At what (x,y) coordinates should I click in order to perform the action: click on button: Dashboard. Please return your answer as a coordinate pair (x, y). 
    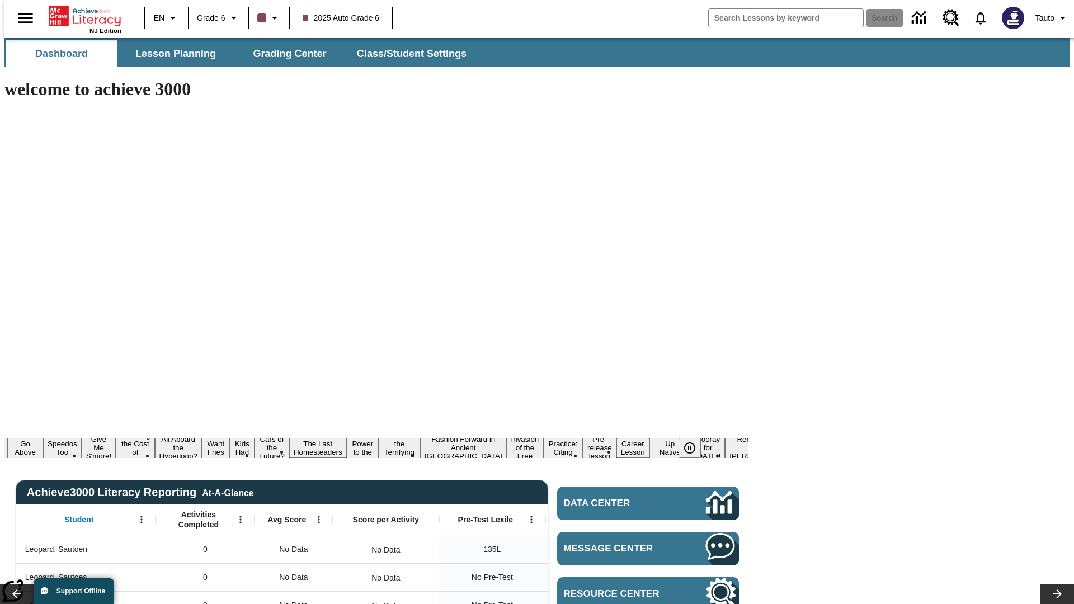
    Looking at the image, I should click on (62, 54).